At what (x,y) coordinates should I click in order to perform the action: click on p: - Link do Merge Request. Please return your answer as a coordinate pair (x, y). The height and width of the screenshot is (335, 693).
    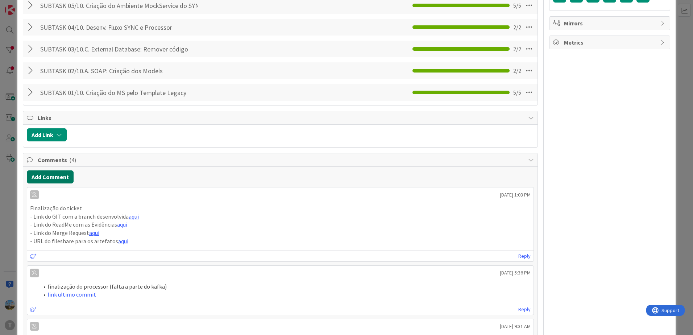
    Looking at the image, I should click on (280, 233).